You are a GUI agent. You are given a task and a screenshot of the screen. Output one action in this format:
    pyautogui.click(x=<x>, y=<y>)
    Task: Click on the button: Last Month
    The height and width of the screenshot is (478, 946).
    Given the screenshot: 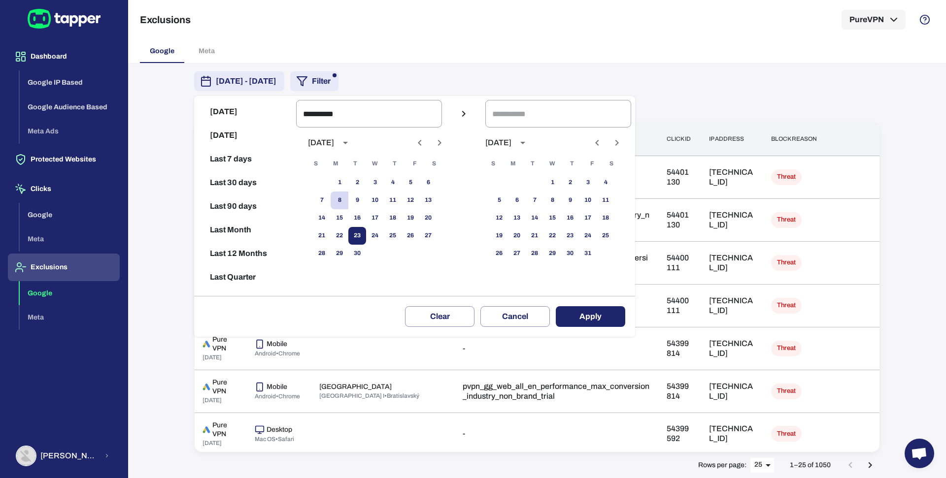 What is the action you would take?
    pyautogui.click(x=245, y=230)
    